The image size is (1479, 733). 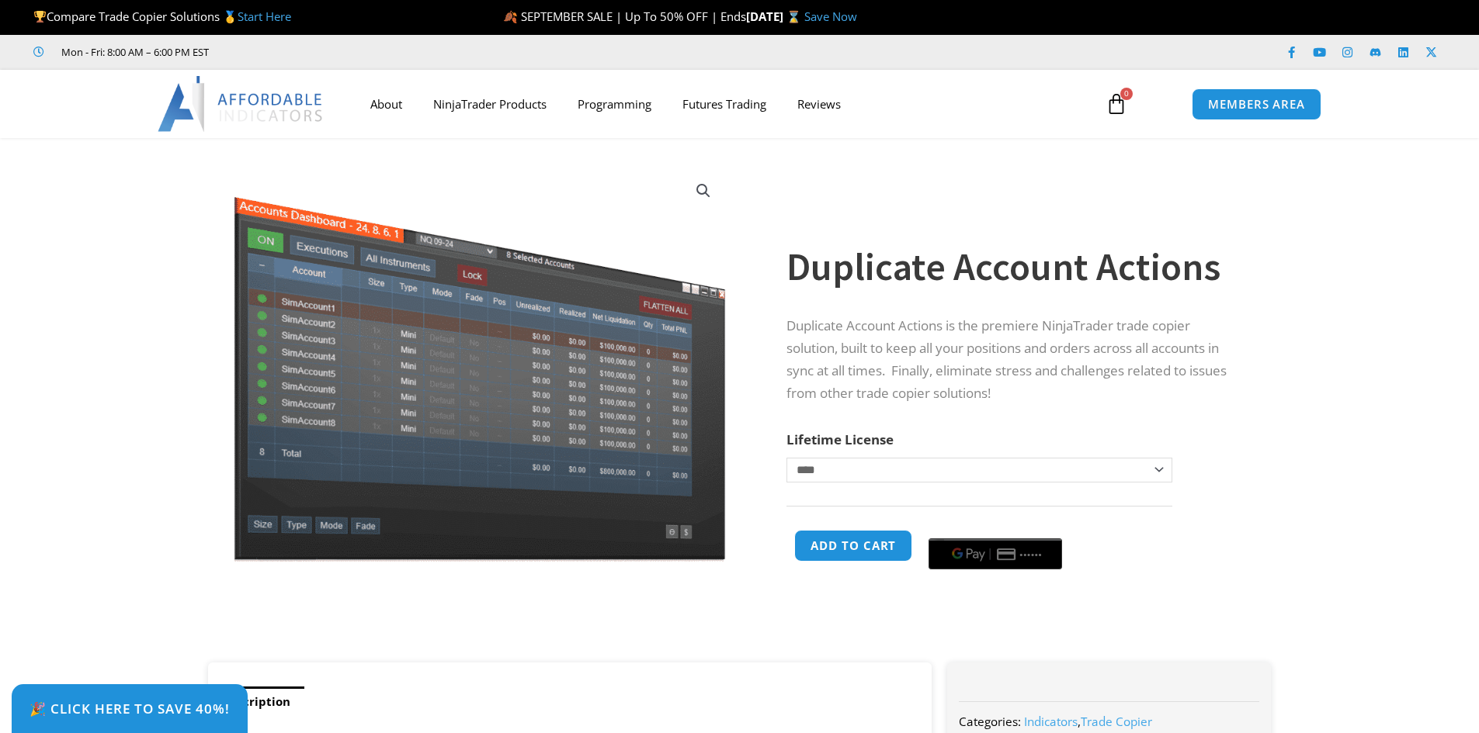 I want to click on img: Screenshot 2024-08-26 15414455555 | Affordable Indicators – NinjaTrader, so click(x=479, y=363).